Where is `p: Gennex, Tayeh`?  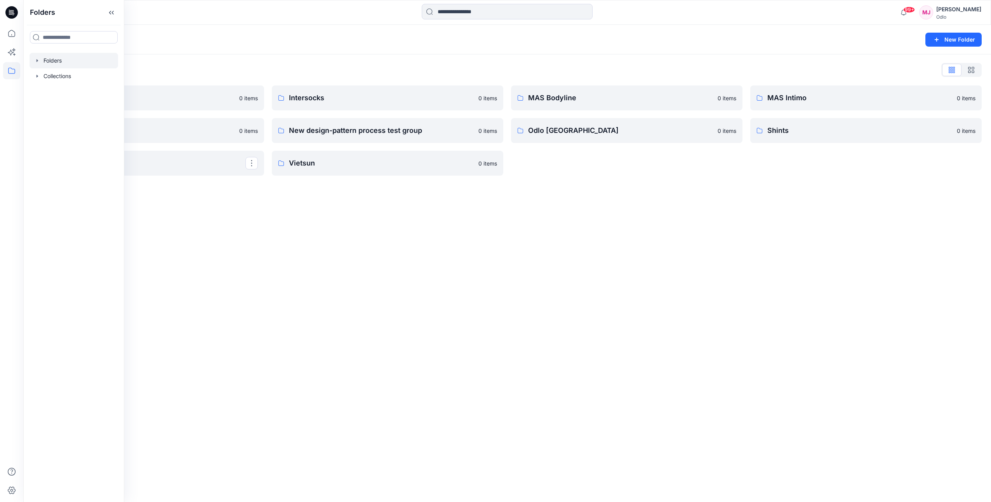
p: Gennex, Tayeh is located at coordinates (142, 98).